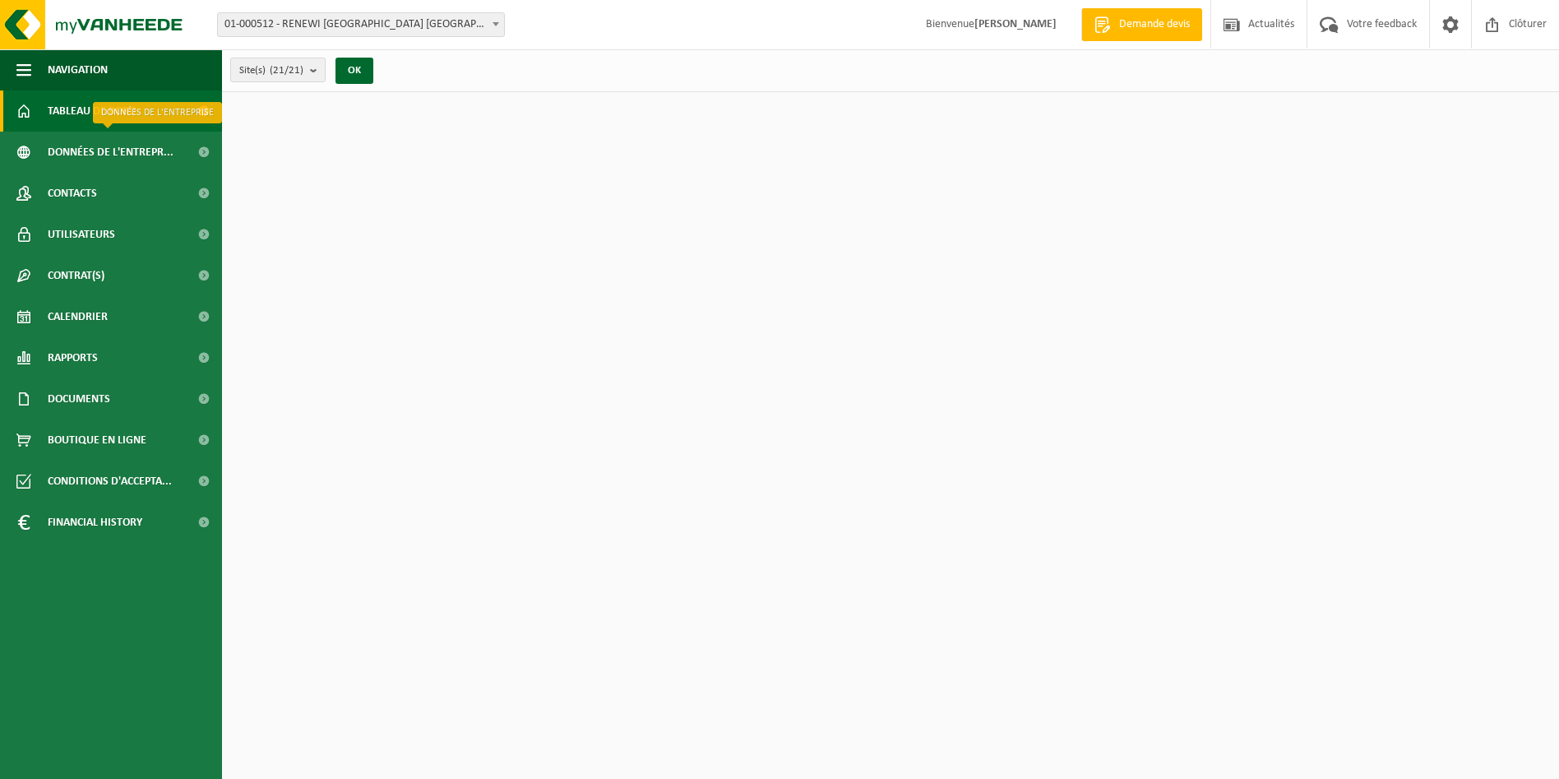 The width and height of the screenshot is (1559, 779). What do you see at coordinates (77, 70) in the screenshot?
I see `span: Navigation` at bounding box center [77, 70].